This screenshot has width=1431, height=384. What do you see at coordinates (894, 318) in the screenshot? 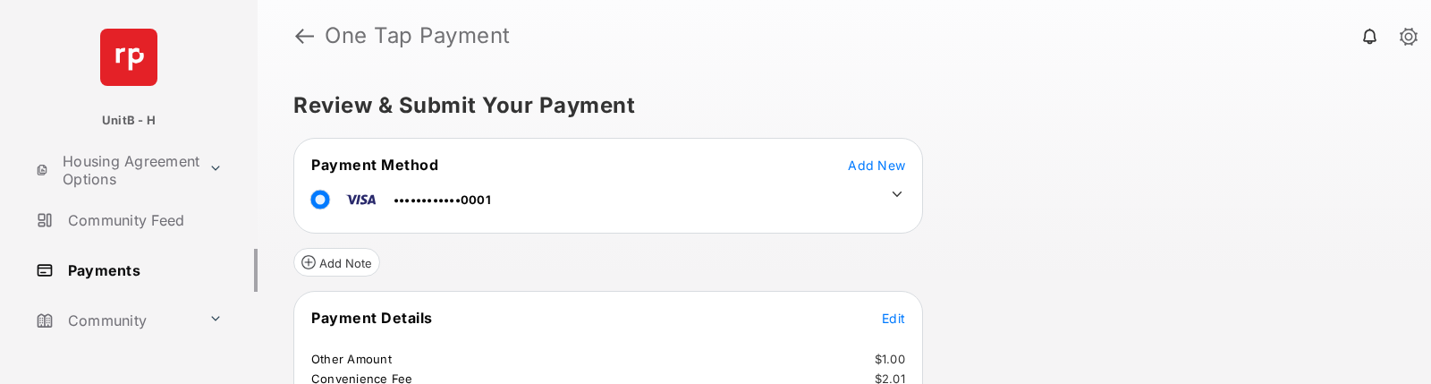
I see `button: Edit` at bounding box center [894, 318].